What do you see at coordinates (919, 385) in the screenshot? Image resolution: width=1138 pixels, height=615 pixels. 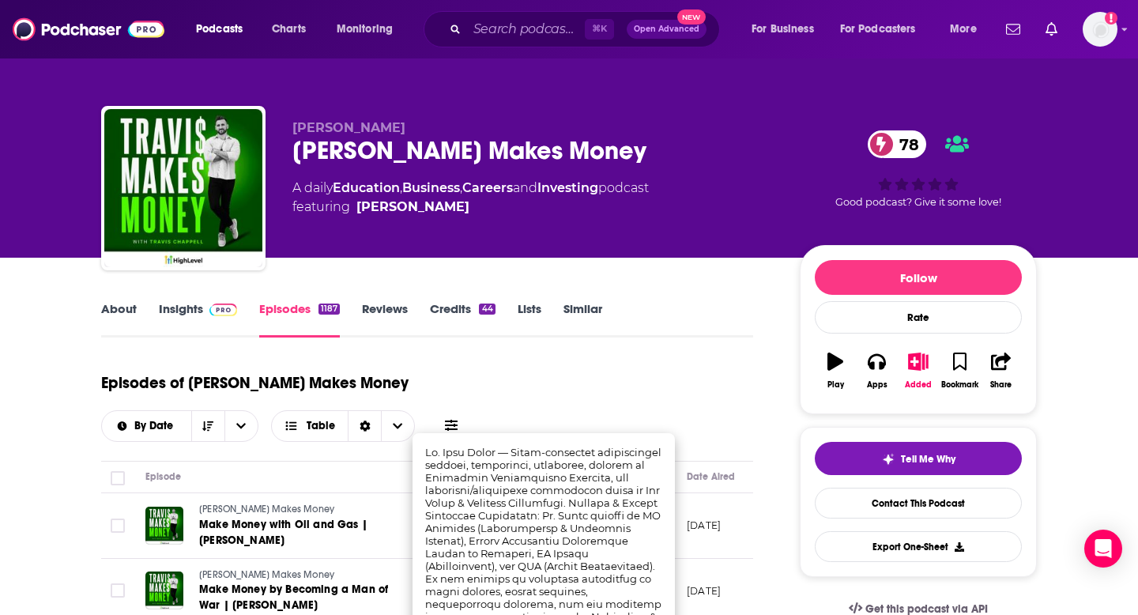 I see `div: Added` at bounding box center [919, 385].